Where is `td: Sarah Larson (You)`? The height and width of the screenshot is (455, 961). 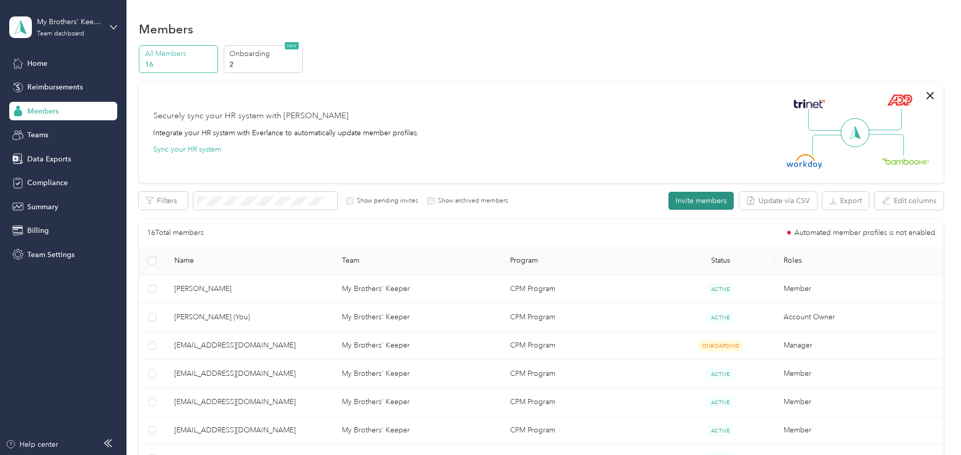 td: Sarah Larson (You) is located at coordinates (250, 317).